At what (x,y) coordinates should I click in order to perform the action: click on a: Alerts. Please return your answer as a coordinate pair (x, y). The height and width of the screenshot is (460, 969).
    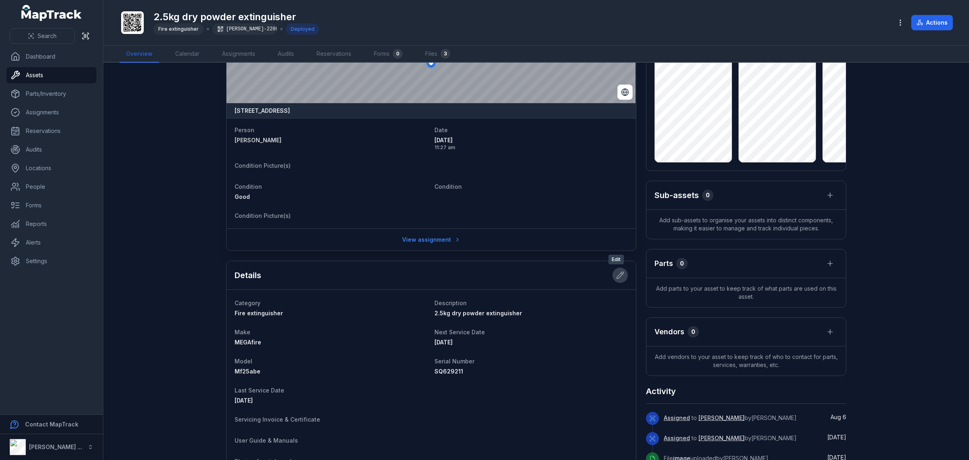
    Looking at the image, I should click on (51, 242).